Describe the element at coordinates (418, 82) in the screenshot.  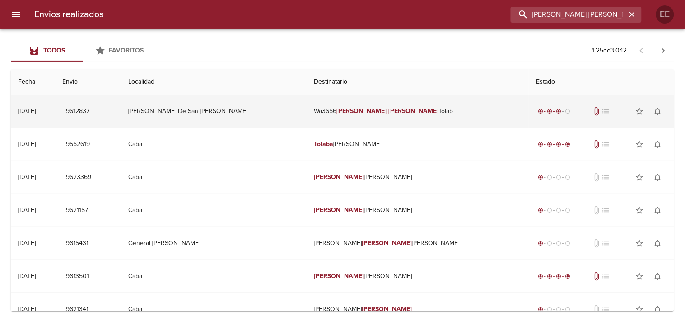
I see `th: Destinatario` at that location.